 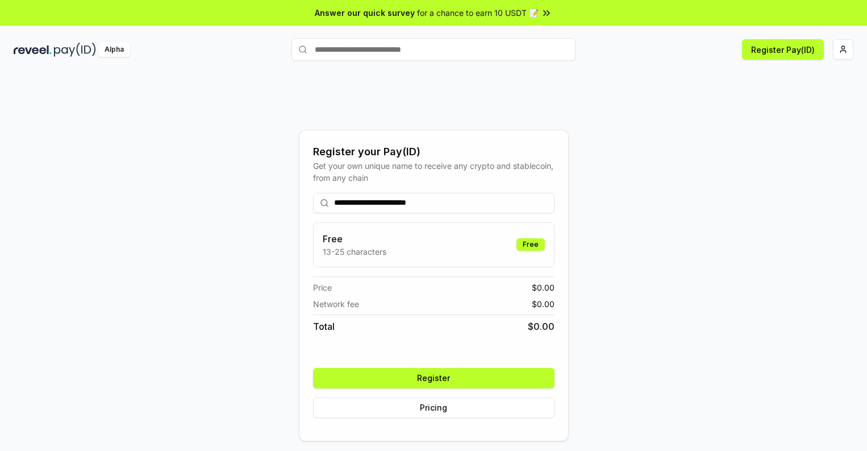 I want to click on p: 13-25 characters, so click(x=355, y=251).